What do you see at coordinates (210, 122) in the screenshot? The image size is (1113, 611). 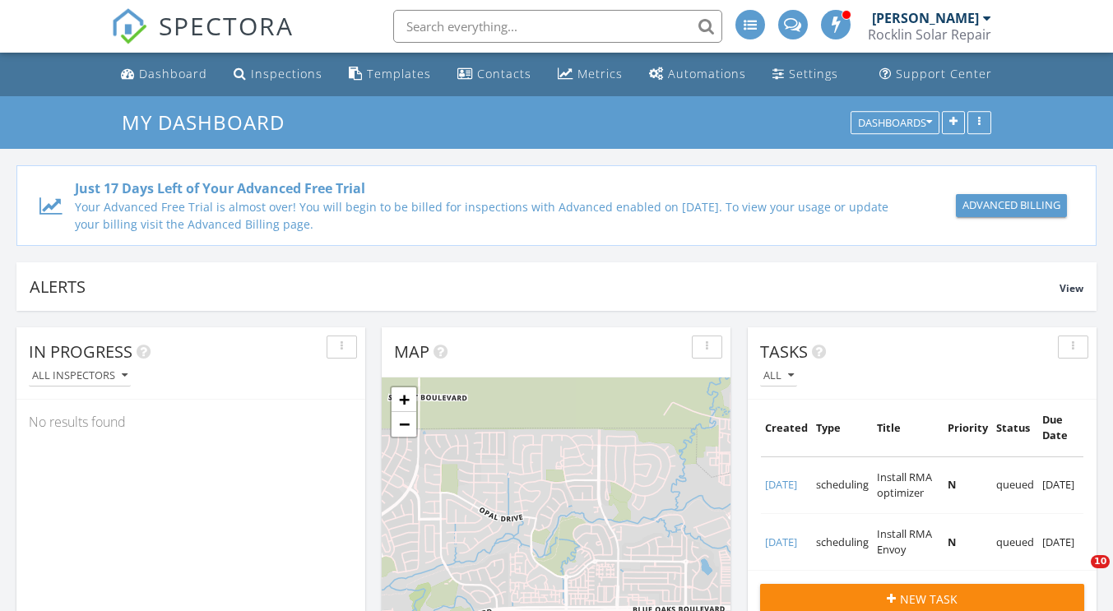 I see `a: My Dashboard` at bounding box center [210, 122].